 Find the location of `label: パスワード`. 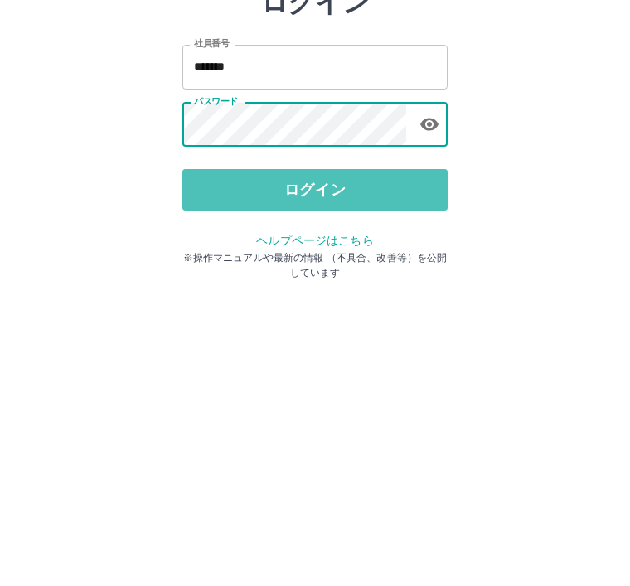

label: パスワード is located at coordinates (215, 219).